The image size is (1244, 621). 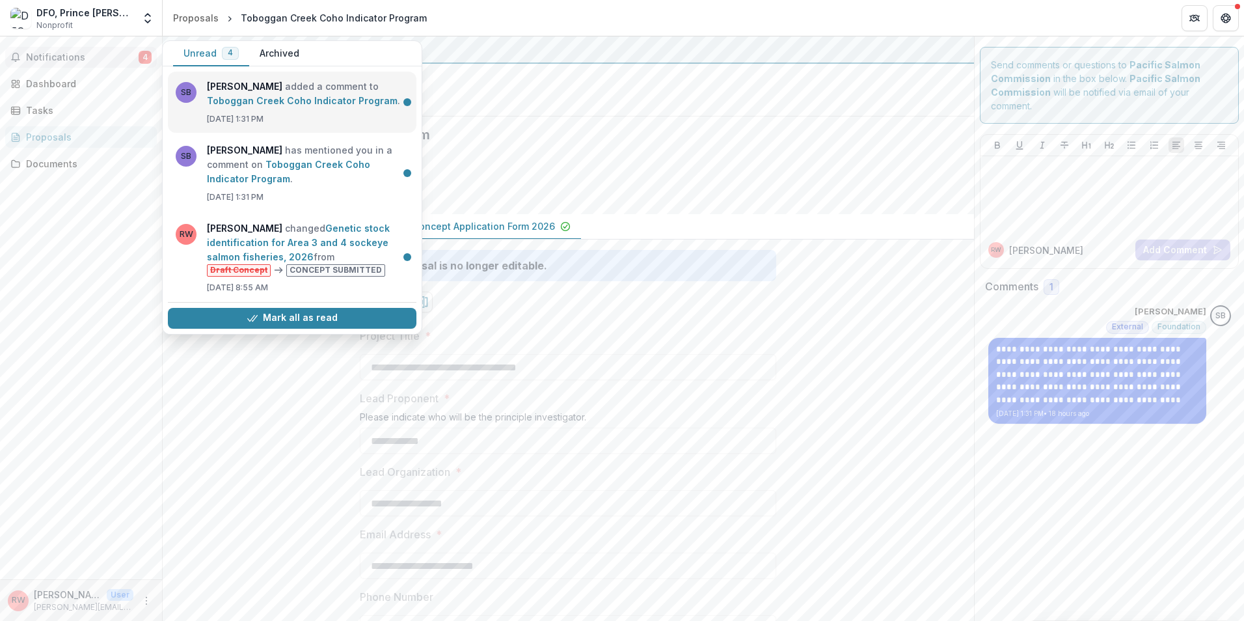 I want to click on button: download-proposal, so click(x=422, y=302).